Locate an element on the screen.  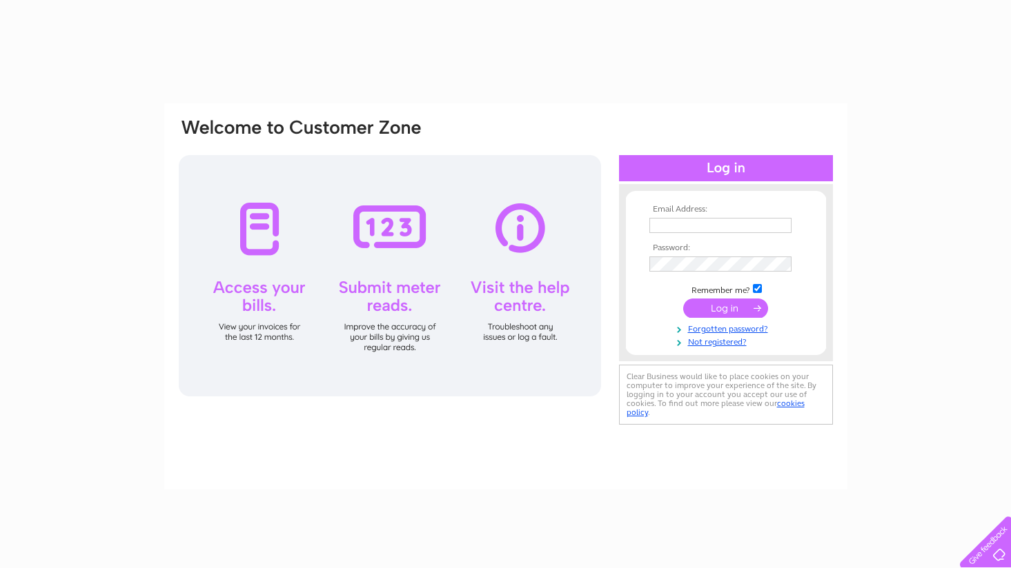
td: Remember me? is located at coordinates (726, 289).